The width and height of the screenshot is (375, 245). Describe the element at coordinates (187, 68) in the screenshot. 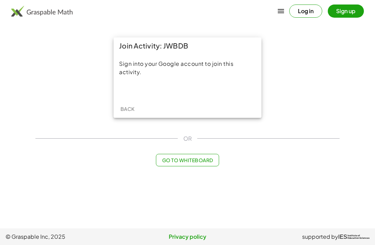

I see `div: Sign into your Google account to join this activity.` at that location.